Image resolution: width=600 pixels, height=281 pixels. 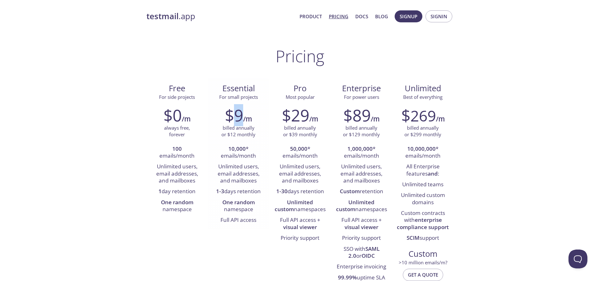 I want to click on span: For power users, so click(x=361, y=97).